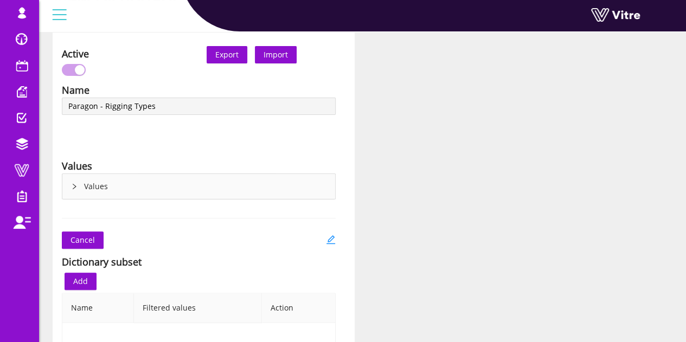  Describe the element at coordinates (198, 308) in the screenshot. I see `th: Filtered values` at that location.